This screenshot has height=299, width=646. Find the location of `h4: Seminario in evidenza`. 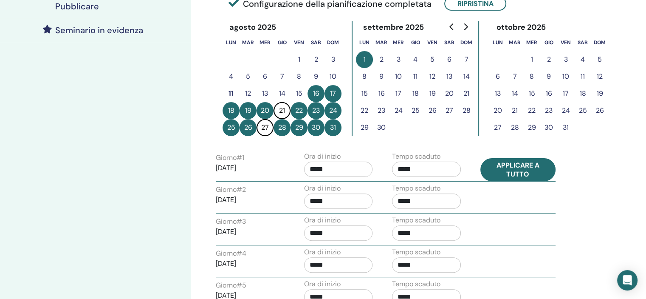

h4: Seminario in evidenza is located at coordinates (99, 30).